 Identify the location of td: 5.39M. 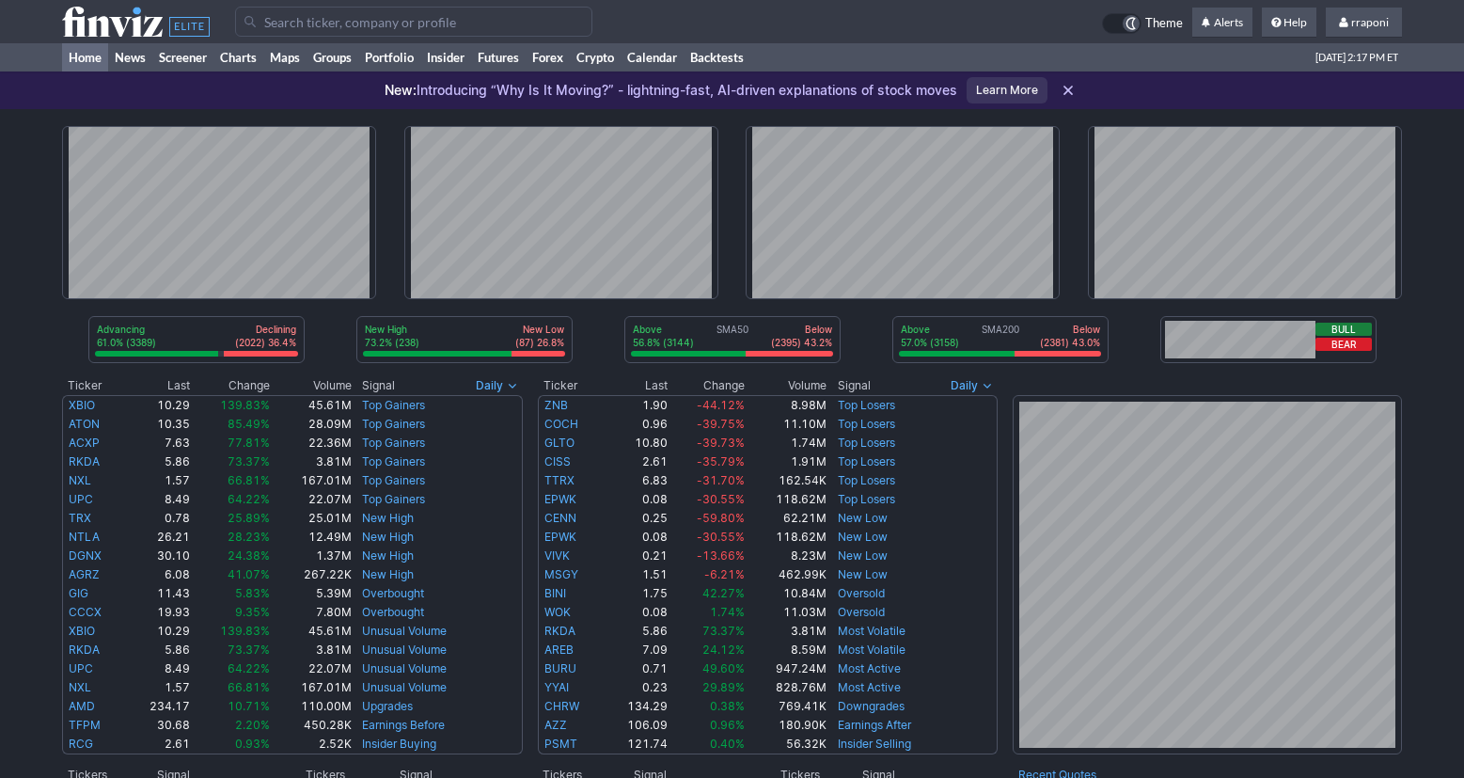
(311, 593).